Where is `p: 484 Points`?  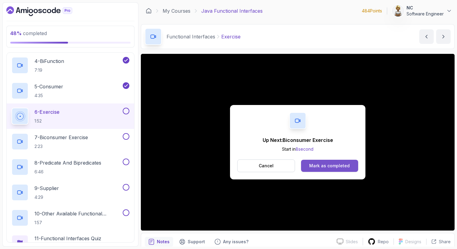
p: 484 Points is located at coordinates (372, 11).